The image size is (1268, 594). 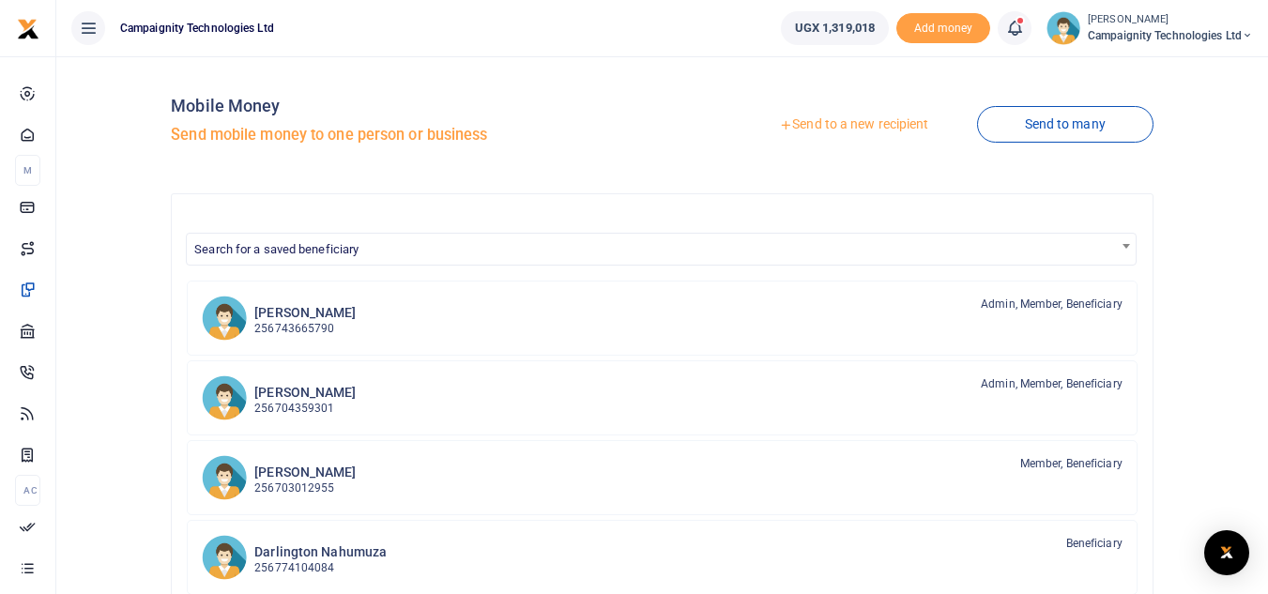 What do you see at coordinates (224, 398) in the screenshot?
I see `img: EB` at bounding box center [224, 398].